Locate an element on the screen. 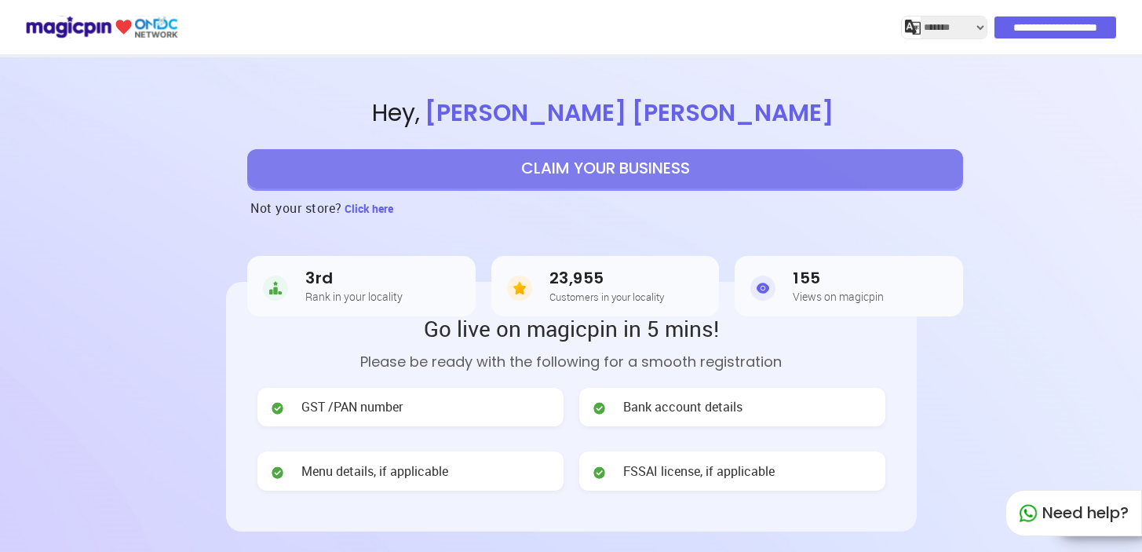 The width and height of the screenshot is (1142, 552). span: GST /PAN number is located at coordinates (352, 407).